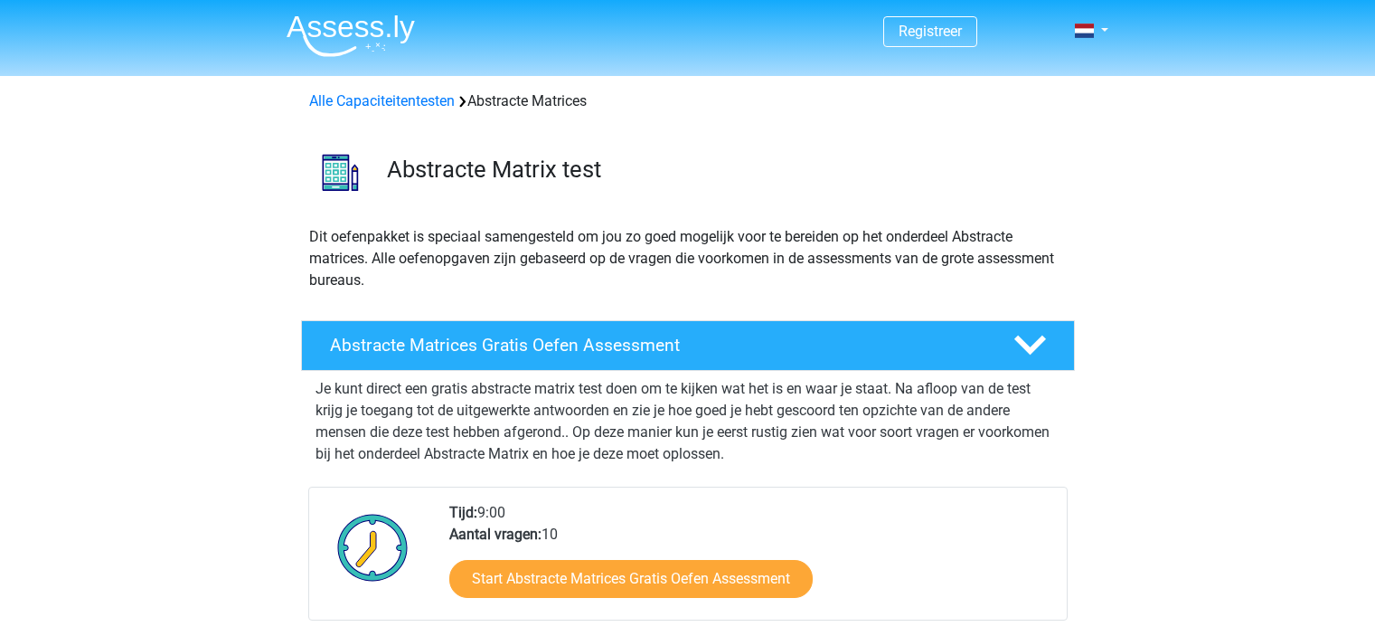 This screenshot has width=1375, height=636. Describe the element at coordinates (373, 547) in the screenshot. I see `img: Klok` at that location.